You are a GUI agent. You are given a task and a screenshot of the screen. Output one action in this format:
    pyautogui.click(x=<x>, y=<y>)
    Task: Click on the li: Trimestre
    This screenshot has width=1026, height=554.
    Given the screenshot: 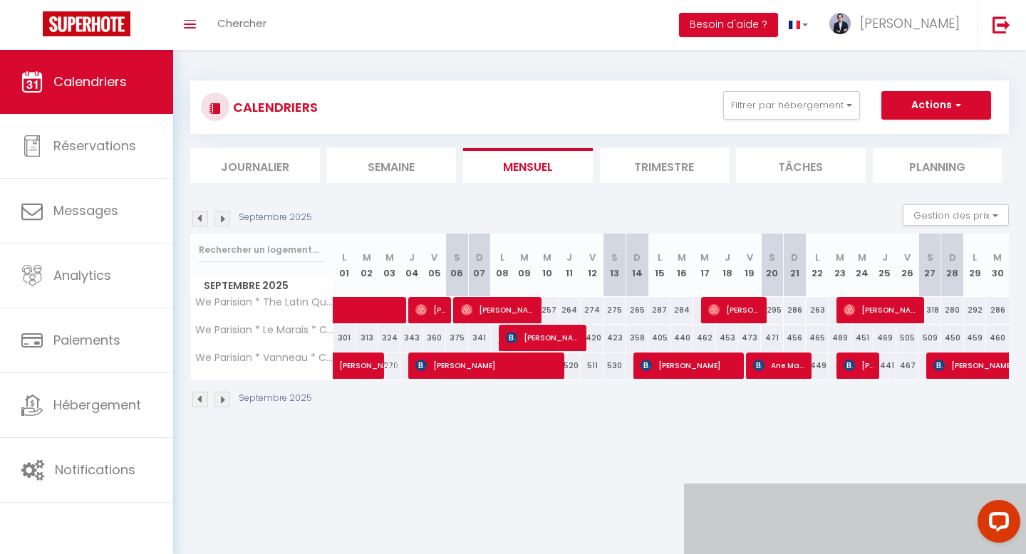 What is the action you would take?
    pyautogui.click(x=665, y=165)
    